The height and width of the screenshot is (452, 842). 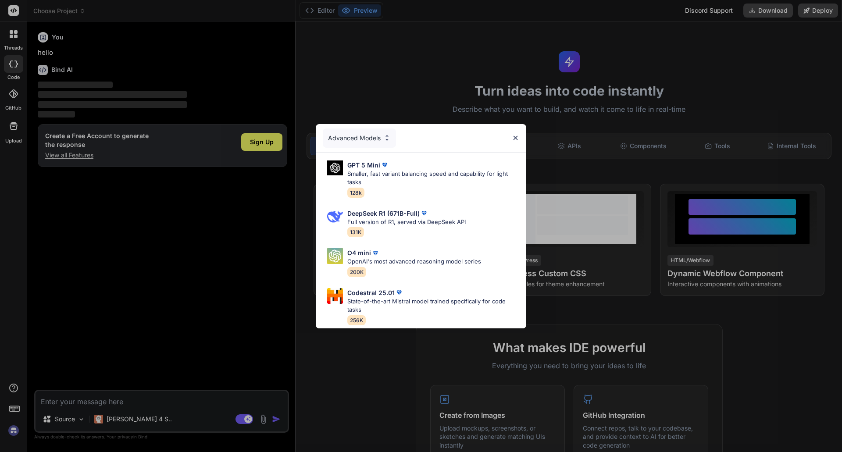 What do you see at coordinates (359, 253) in the screenshot?
I see `p: O4 mini` at bounding box center [359, 253].